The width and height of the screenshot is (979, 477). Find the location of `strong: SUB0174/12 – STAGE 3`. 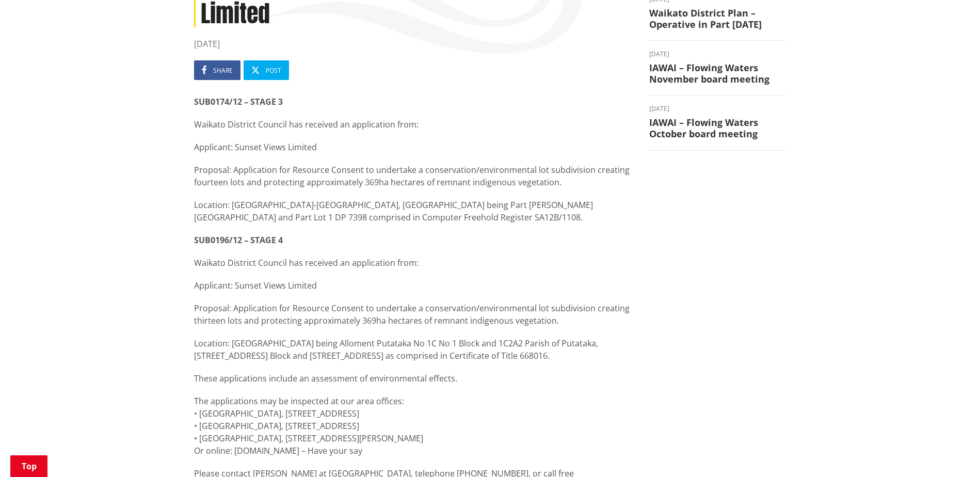

strong: SUB0174/12 – STAGE 3 is located at coordinates (238, 102).